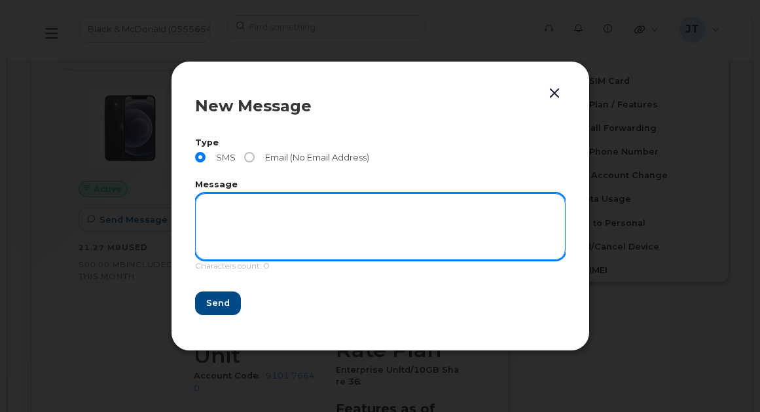 The height and width of the screenshot is (412, 760). What do you see at coordinates (218, 303) in the screenshot?
I see `button: Send` at bounding box center [218, 303].